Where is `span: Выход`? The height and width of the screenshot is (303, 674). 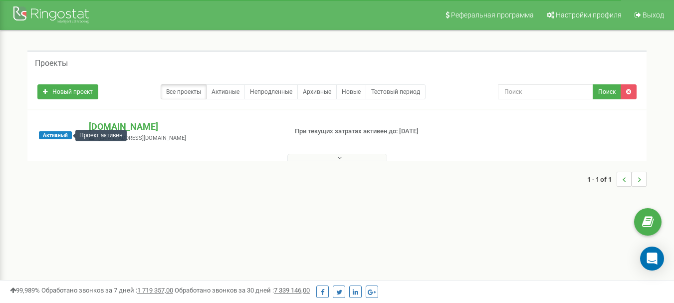
span: Выход is located at coordinates (653, 15).